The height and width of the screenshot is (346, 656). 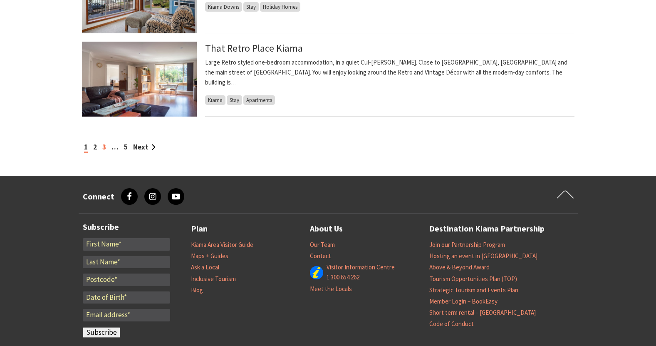 What do you see at coordinates (205, 267) in the screenshot?
I see `a: Ask a Local` at bounding box center [205, 267].